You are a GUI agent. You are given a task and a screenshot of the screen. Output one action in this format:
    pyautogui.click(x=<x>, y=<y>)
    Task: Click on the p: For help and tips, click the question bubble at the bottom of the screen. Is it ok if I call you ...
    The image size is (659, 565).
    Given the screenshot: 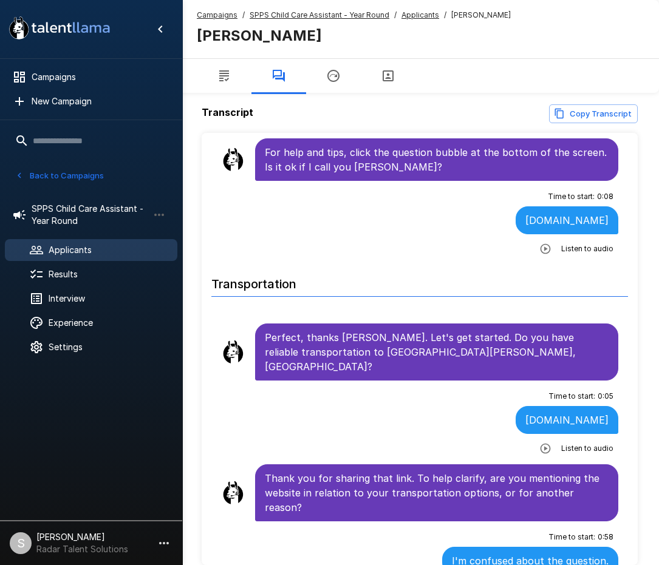 What is the action you would take?
    pyautogui.click(x=437, y=160)
    